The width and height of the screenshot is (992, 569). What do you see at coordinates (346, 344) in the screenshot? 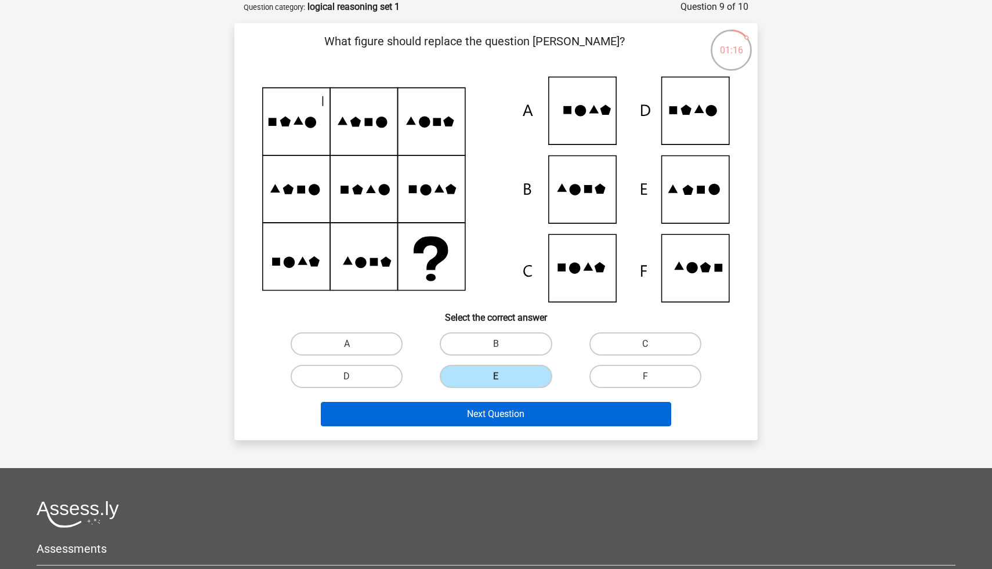
I see `label: A` at bounding box center [346, 344].